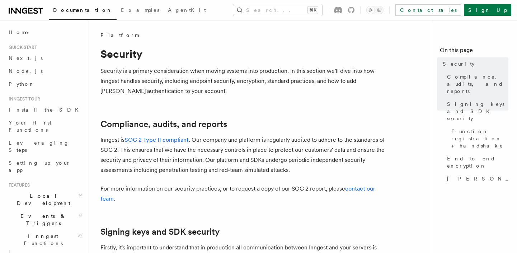 This screenshot has width=517, height=253. What do you see at coordinates (83, 11) in the screenshot?
I see `a: Documentation` at bounding box center [83, 11].